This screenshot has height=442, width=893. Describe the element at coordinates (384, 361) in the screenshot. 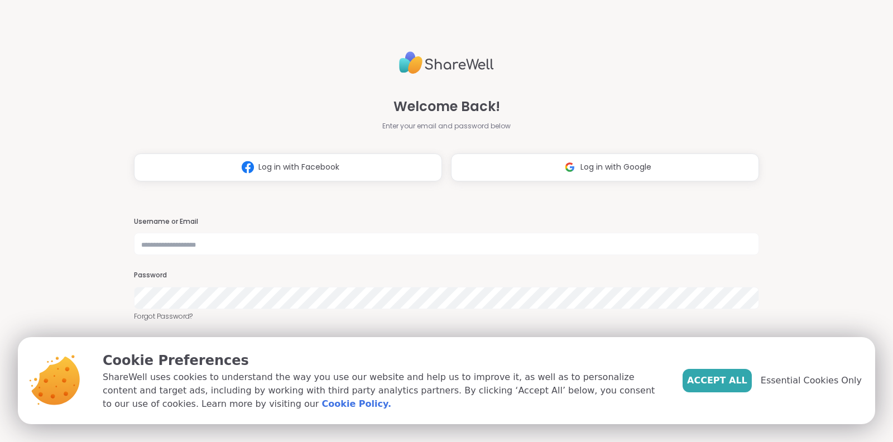

I see `p: Cookie Preferences` at that location.